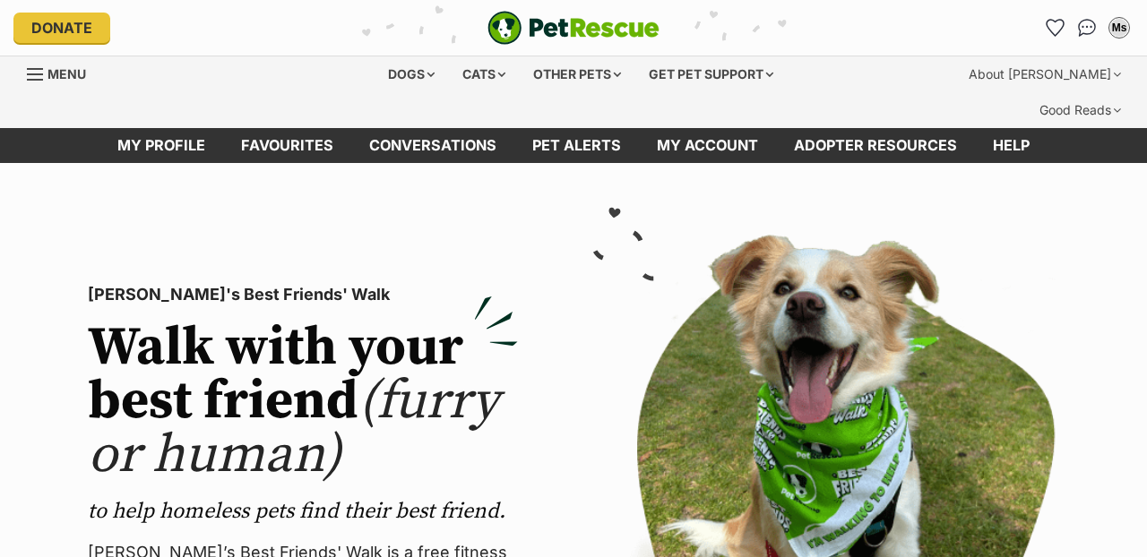 The height and width of the screenshot is (557, 1147). Describe the element at coordinates (573, 28) in the screenshot. I see `img: logo-e224e6f780fb5917bec1dbf3a21bbac754714ae5b6737aabdf751b685950b380.svg` at that location.